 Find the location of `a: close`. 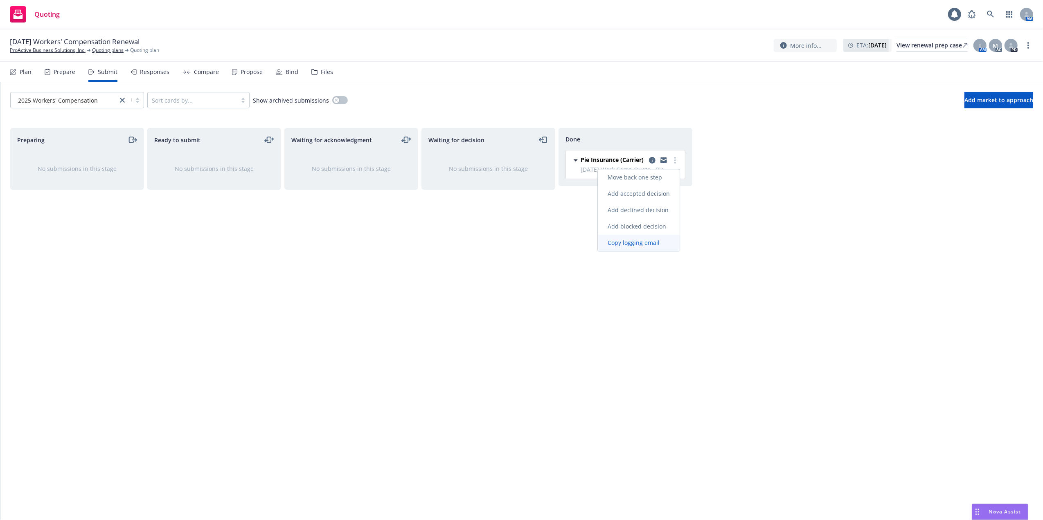

a: close is located at coordinates (122, 100).